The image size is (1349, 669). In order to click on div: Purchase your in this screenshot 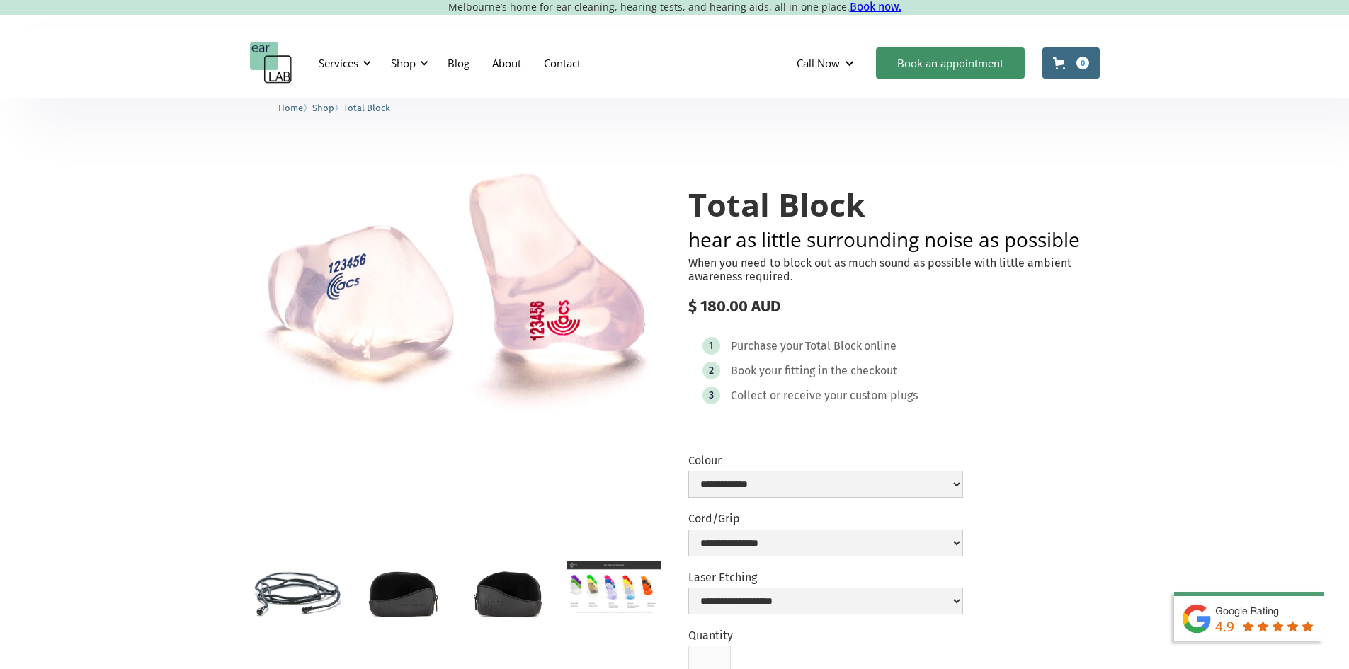, I will do `click(767, 346)`.